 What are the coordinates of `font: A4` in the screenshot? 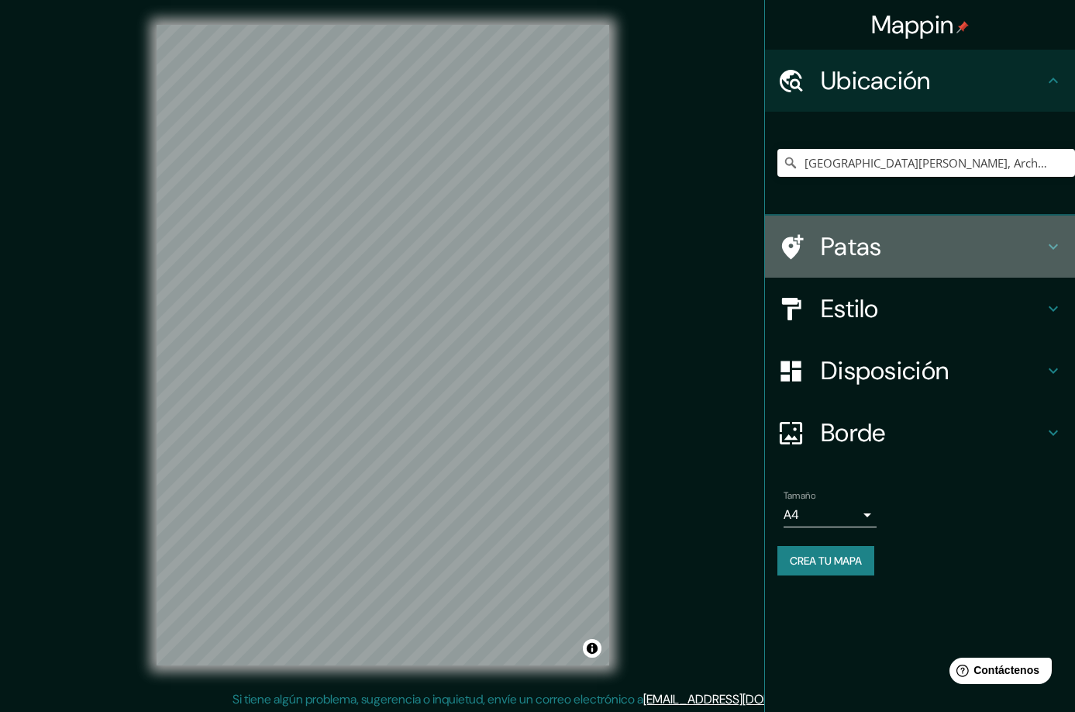 It's located at (792, 514).